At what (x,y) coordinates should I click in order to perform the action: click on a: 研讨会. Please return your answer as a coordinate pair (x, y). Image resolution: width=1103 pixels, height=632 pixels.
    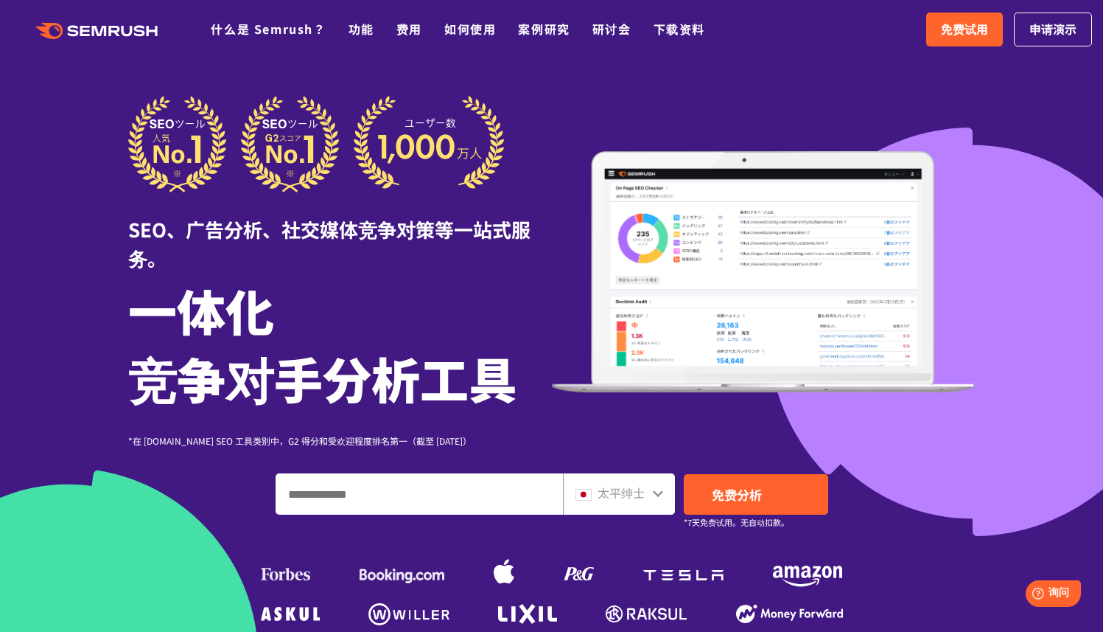
    Looking at the image, I should click on (612, 29).